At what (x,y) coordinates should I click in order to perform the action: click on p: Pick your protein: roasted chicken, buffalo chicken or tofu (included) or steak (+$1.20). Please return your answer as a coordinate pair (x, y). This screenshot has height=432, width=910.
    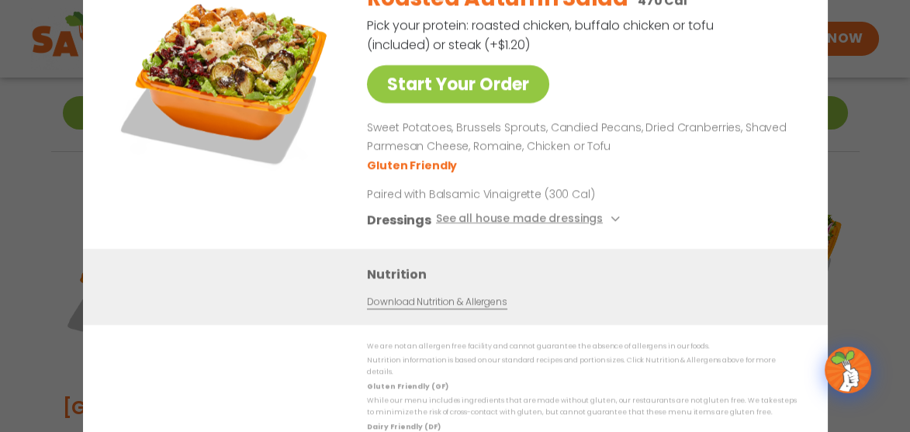
    Looking at the image, I should click on (542, 35).